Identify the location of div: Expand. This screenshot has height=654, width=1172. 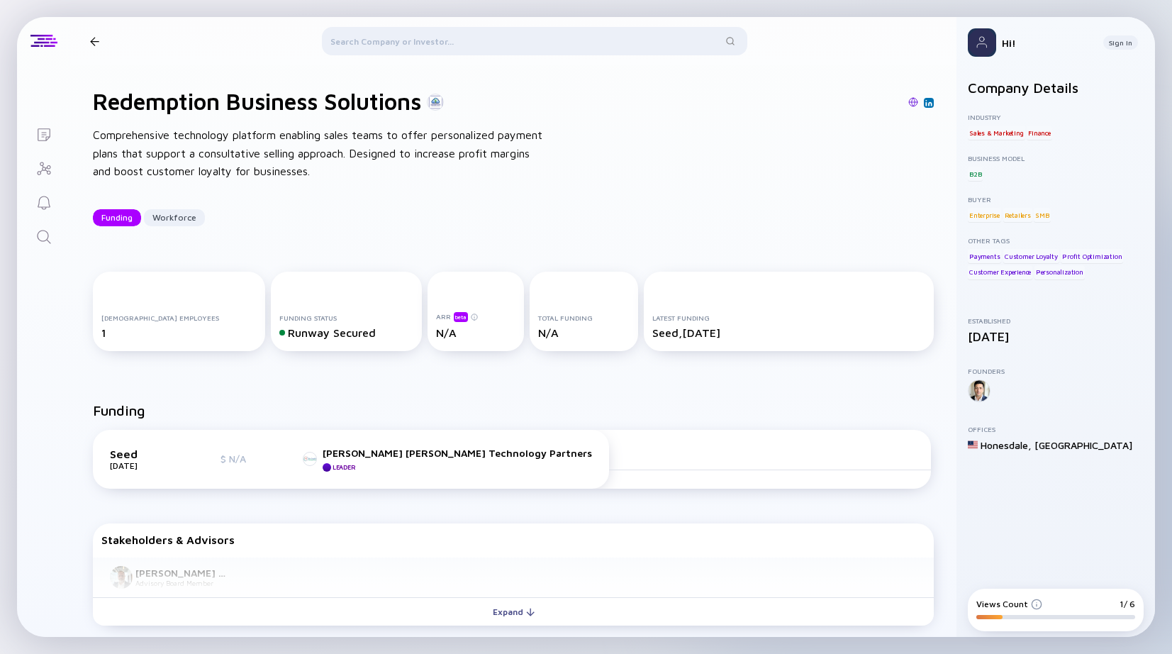
(513, 611).